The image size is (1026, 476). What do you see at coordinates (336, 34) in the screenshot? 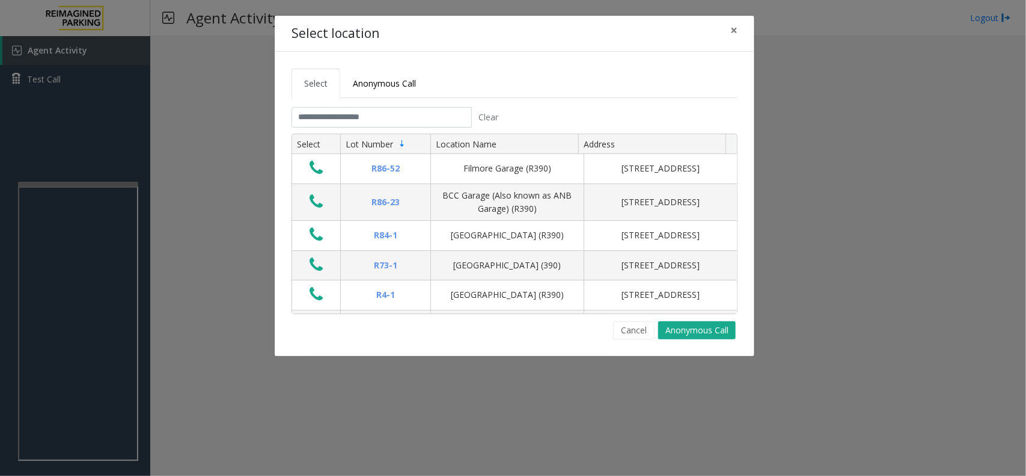
I see `h4: Select location` at bounding box center [336, 34].